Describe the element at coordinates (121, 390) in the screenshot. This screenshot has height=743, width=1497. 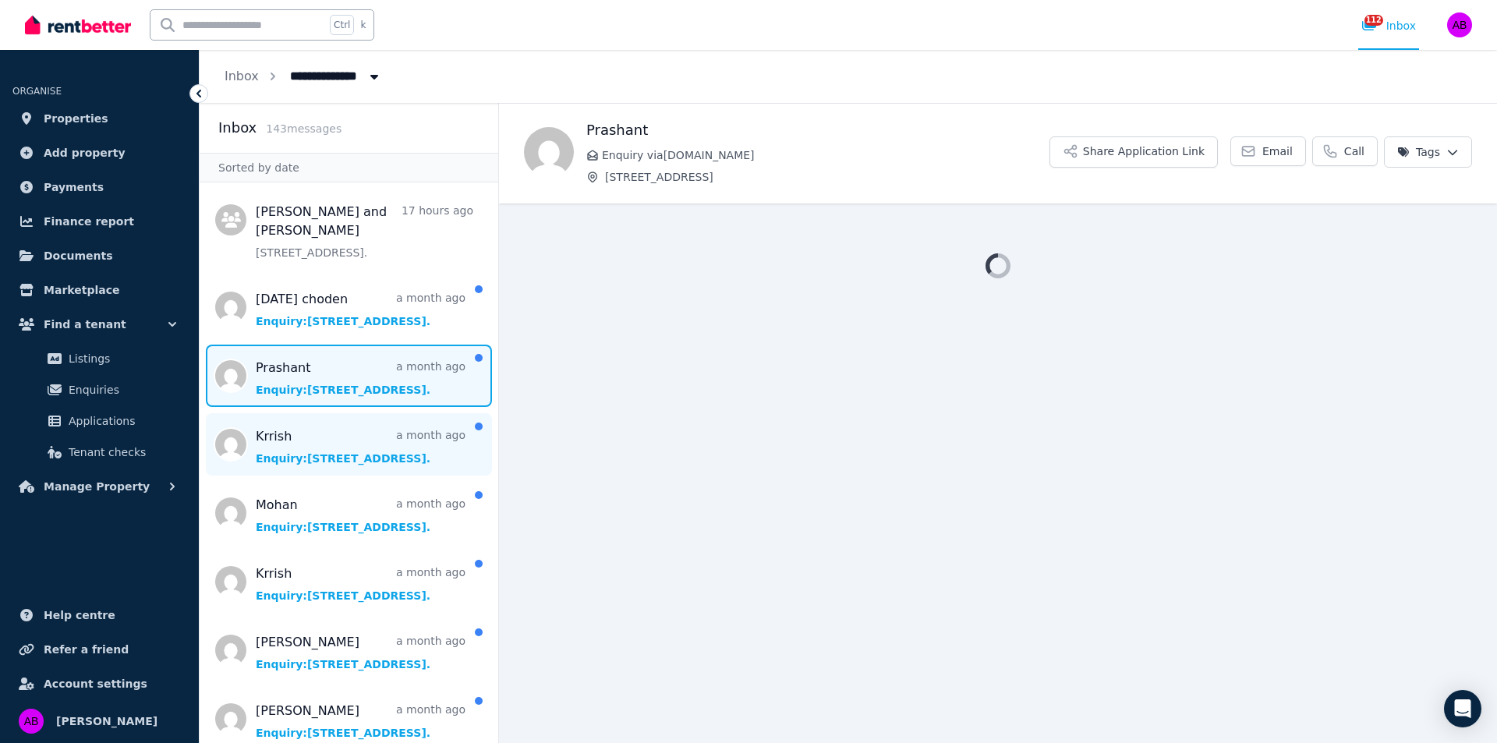
I see `span: Enquiries` at that location.